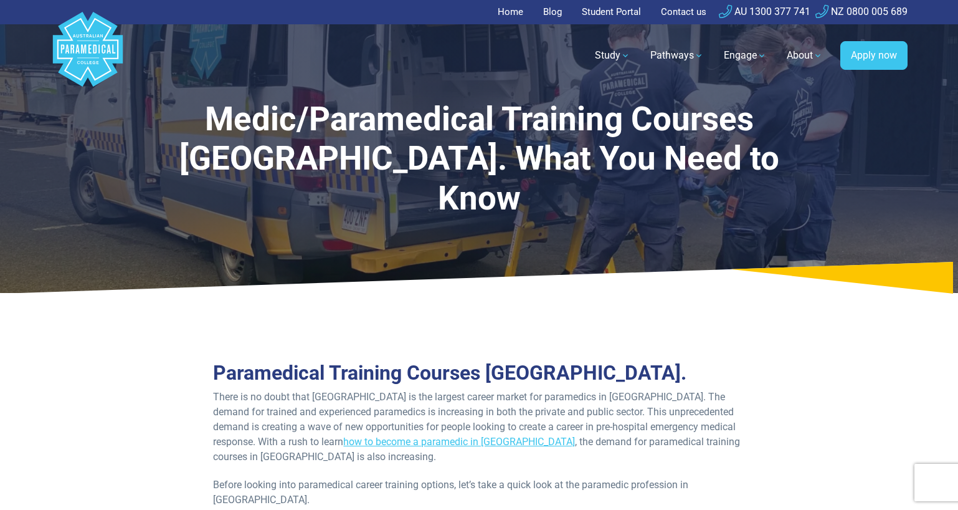  I want to click on a: Pathways, so click(677, 55).